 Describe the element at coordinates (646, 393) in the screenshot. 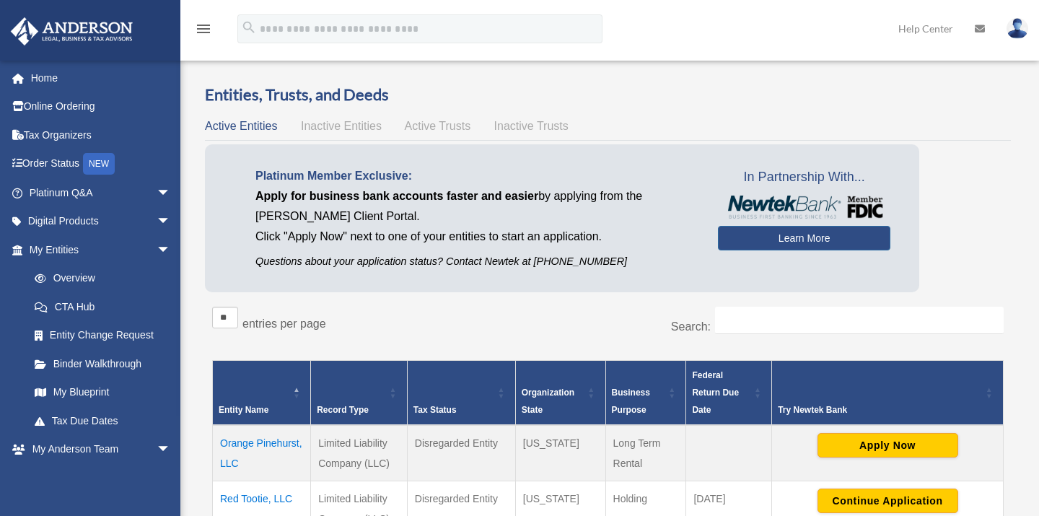

I see `th: Business Purpose: Activate to sort` at that location.